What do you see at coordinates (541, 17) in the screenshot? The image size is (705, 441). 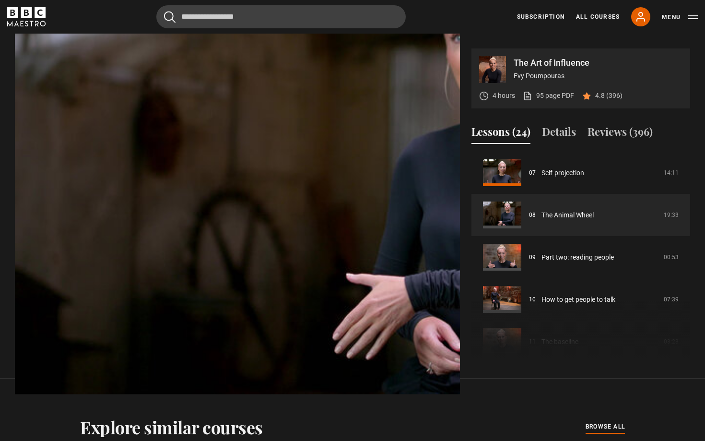 I see `a: Subscription` at bounding box center [541, 17].